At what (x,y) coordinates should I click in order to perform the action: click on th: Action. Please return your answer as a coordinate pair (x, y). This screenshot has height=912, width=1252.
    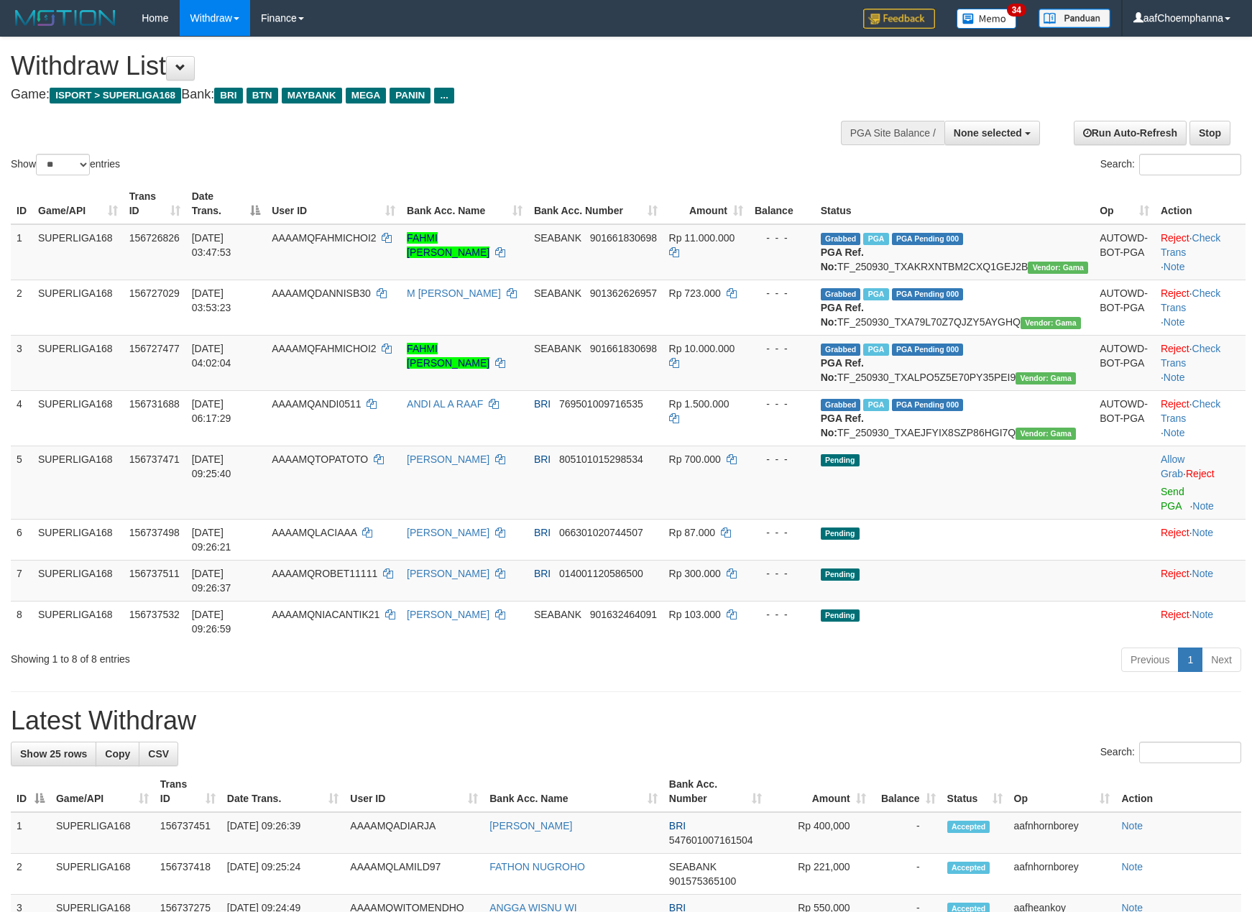
    Looking at the image, I should click on (1178, 791).